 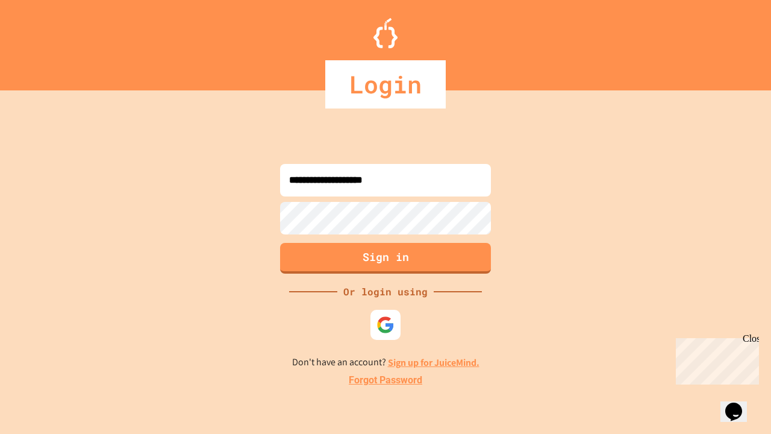 I want to click on img: google-icon.svg, so click(x=386, y=325).